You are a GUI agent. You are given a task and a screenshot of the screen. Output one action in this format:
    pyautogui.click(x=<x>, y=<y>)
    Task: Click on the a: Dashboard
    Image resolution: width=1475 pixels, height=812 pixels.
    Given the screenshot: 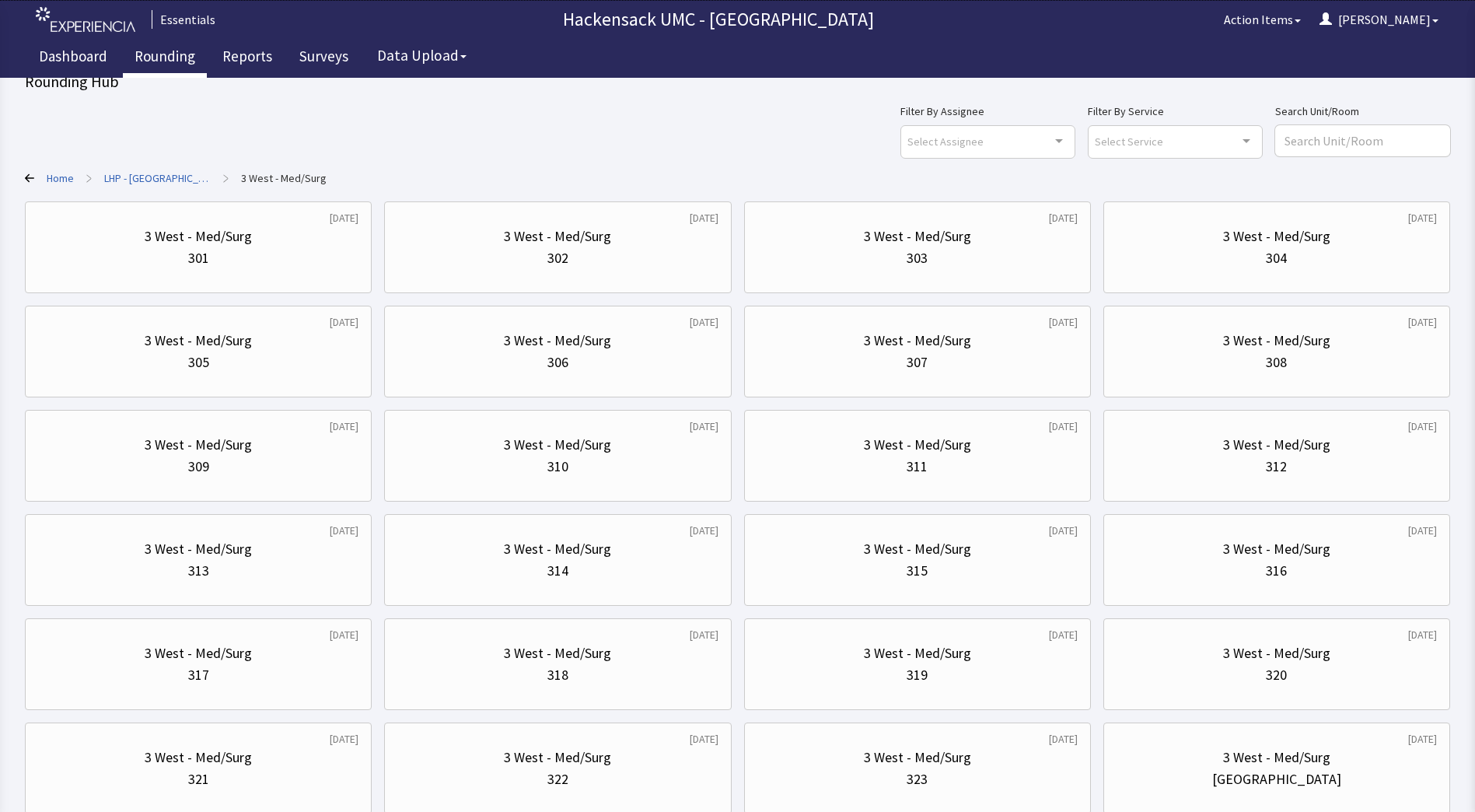 What is the action you would take?
    pyautogui.click(x=73, y=58)
    